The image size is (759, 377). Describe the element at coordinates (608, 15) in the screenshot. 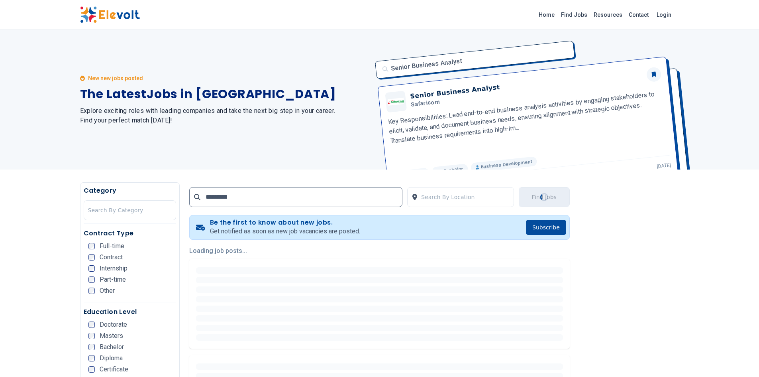

I see `a: Resources` at that location.